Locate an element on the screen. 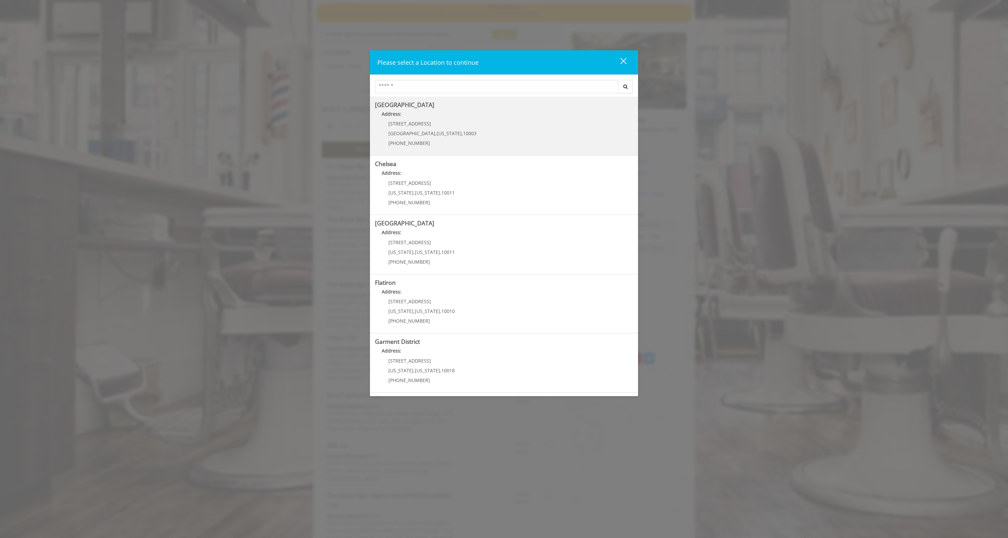  i: Search button is located at coordinates (626, 86).